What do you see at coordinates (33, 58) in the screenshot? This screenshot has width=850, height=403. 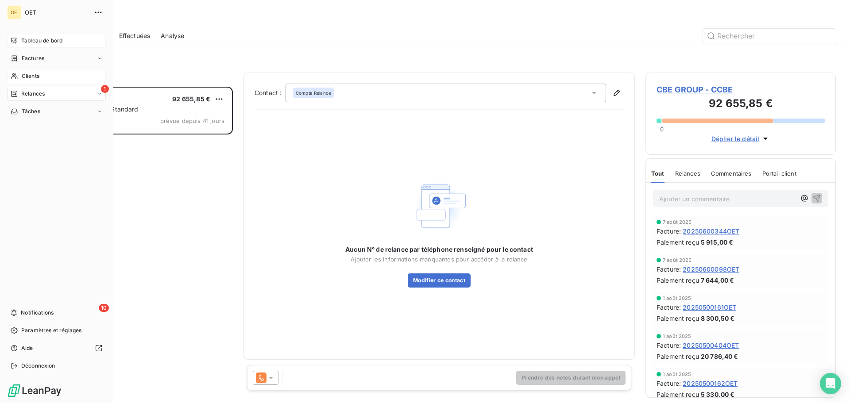 I see `span: Factures` at bounding box center [33, 58].